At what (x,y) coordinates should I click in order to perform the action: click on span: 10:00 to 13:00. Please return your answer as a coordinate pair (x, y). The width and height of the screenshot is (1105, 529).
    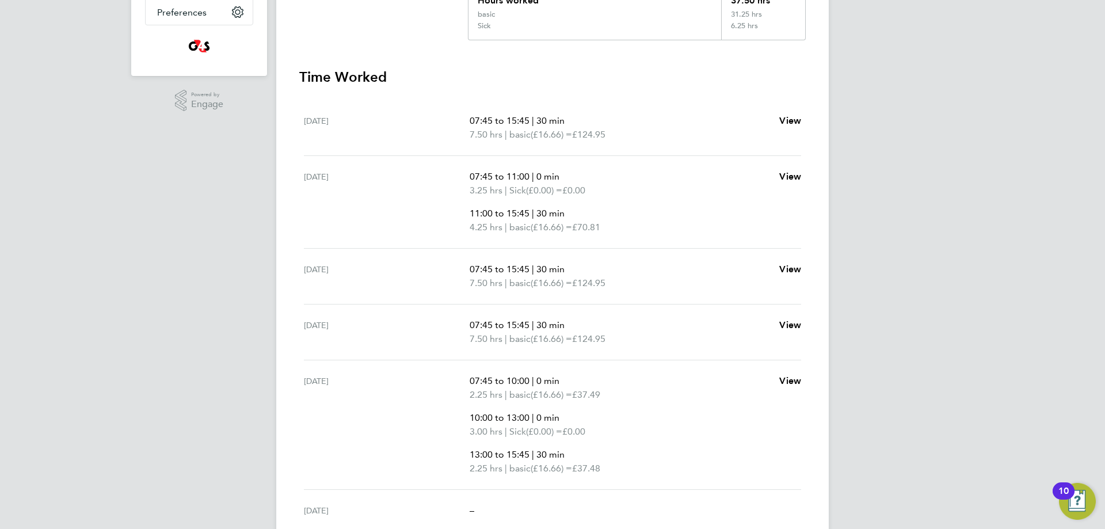
    Looking at the image, I should click on (499, 417).